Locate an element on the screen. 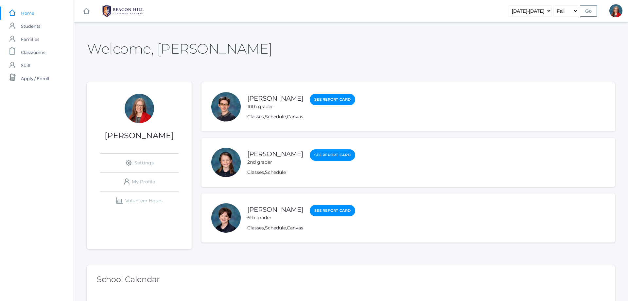 The width and height of the screenshot is (628, 301). span: Classrooms is located at coordinates (33, 52).